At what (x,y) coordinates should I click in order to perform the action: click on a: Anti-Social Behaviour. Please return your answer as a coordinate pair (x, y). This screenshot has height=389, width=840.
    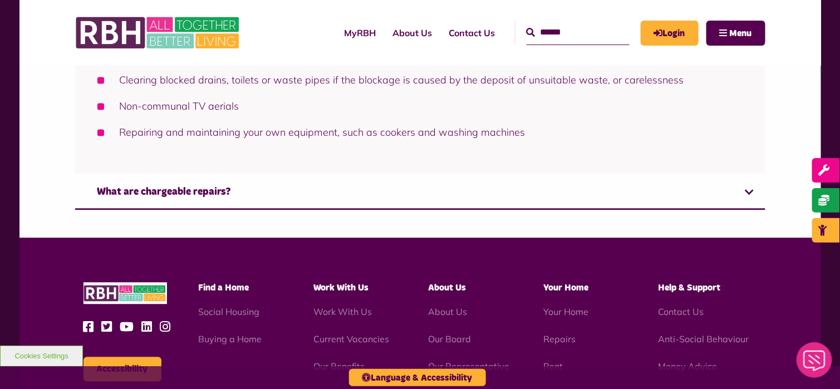
    Looking at the image, I should click on (703, 339).